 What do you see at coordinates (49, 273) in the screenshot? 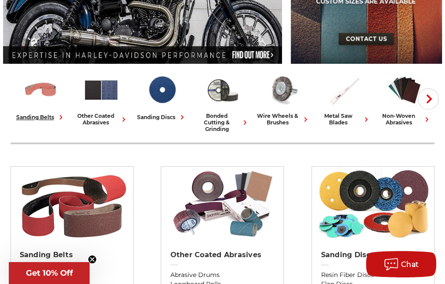
I see `span: Get 10% Off` at bounding box center [49, 273].